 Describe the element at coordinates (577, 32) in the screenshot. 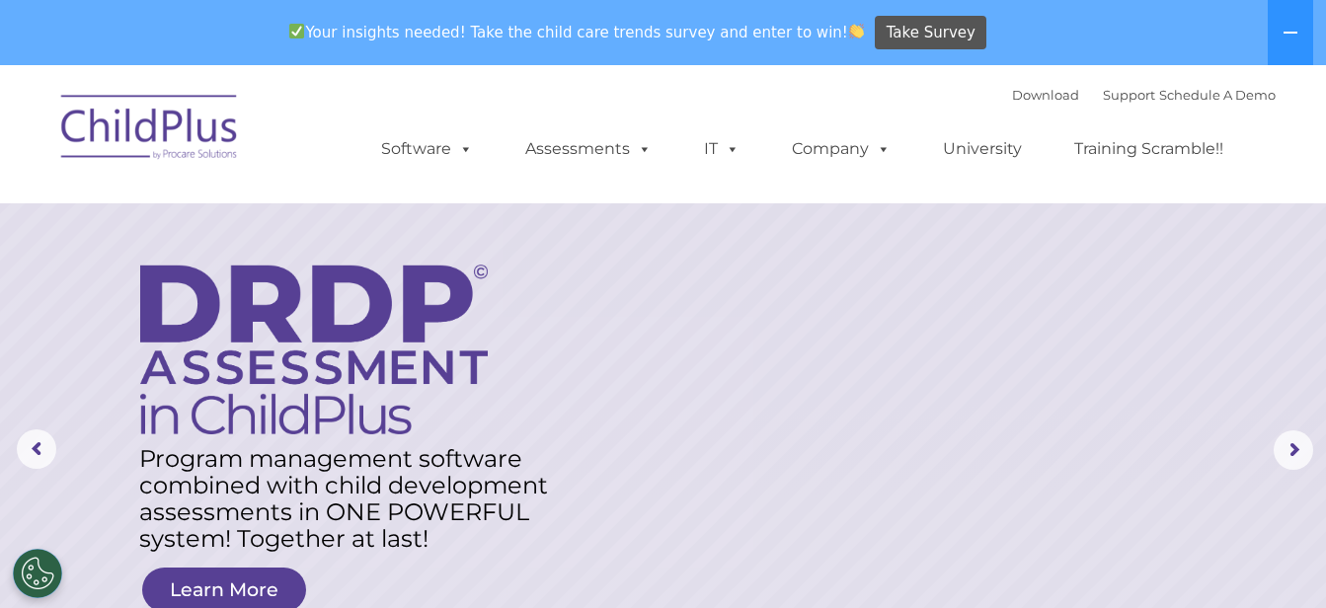

I see `span: Your insights needed! Take the child care trends survey and enter to win!` at that location.